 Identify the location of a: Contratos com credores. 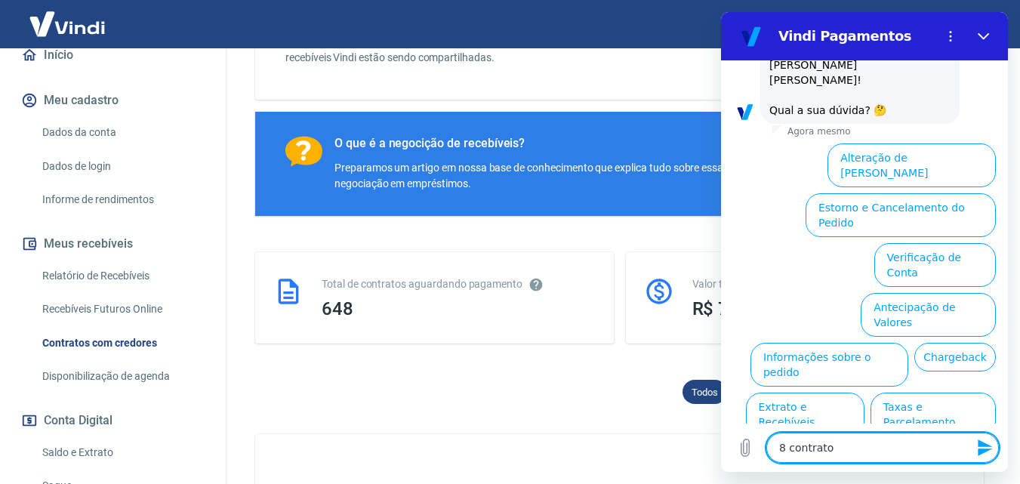
(122, 343).